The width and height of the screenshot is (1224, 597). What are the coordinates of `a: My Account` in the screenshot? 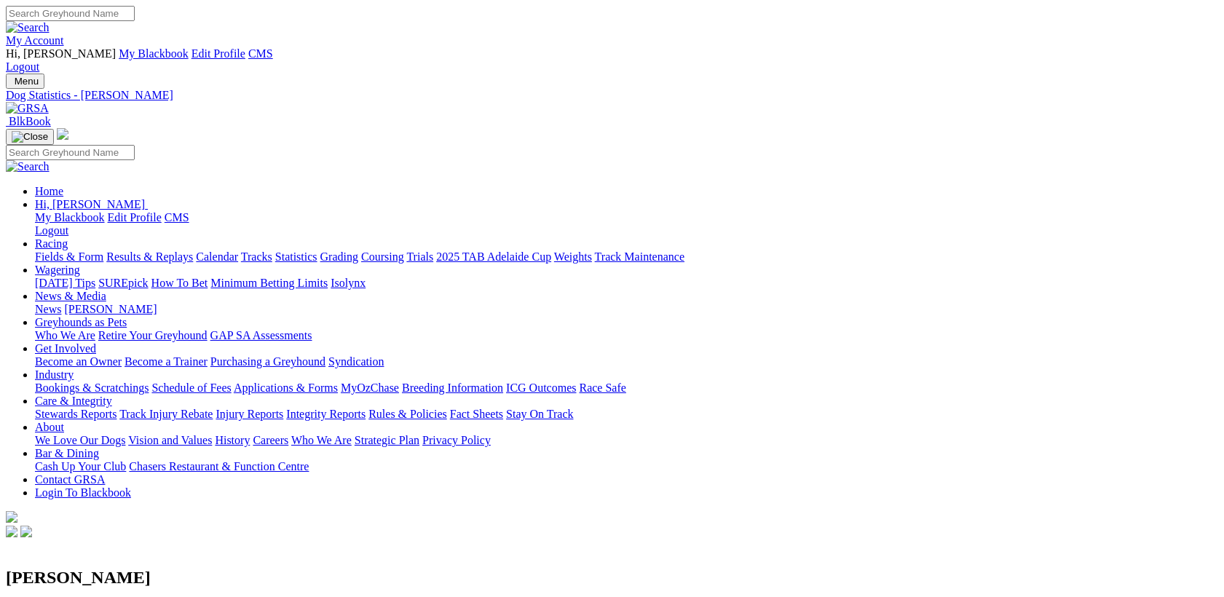 It's located at (35, 40).